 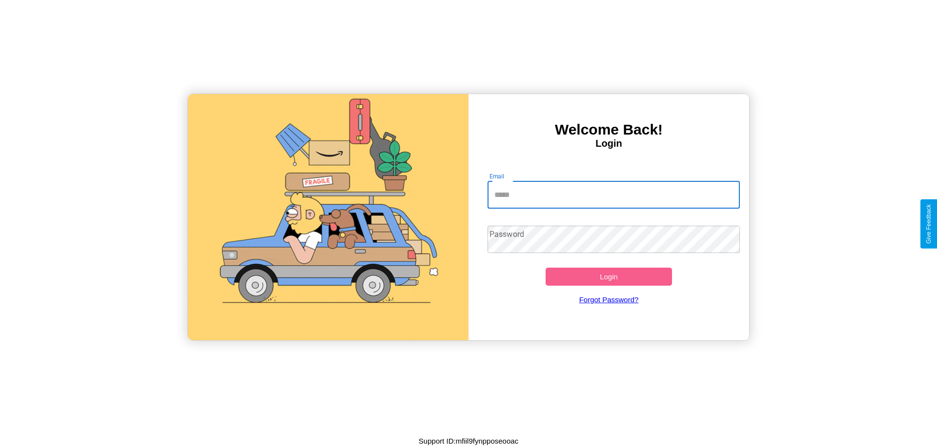 What do you see at coordinates (328, 217) in the screenshot?
I see `img: gif` at bounding box center [328, 217].